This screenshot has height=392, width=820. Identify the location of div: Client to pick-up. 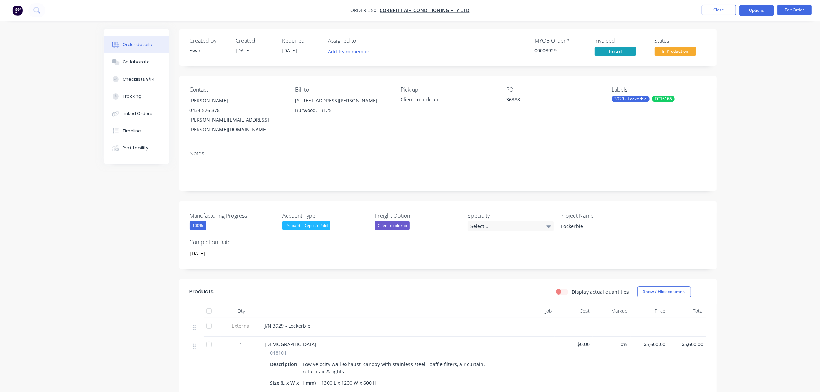
(448, 99).